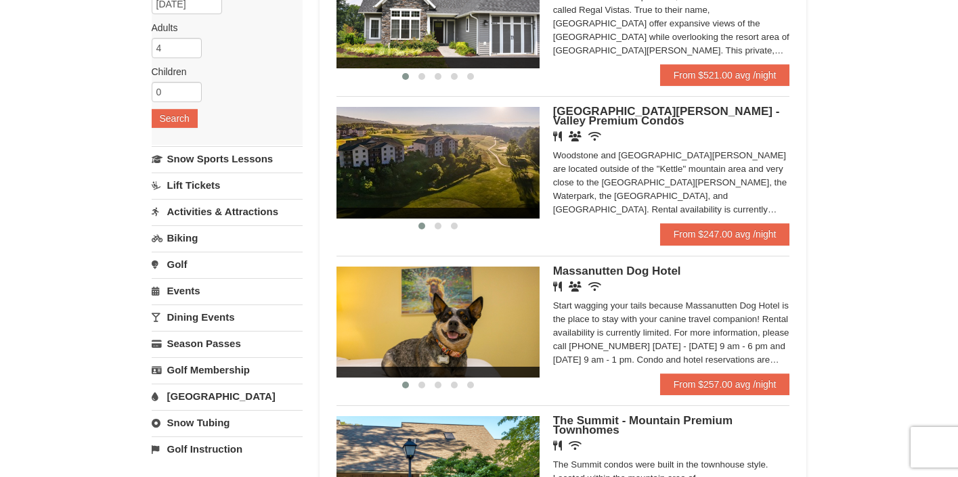 This screenshot has height=477, width=958. Describe the element at coordinates (643, 425) in the screenshot. I see `span: The Summit - Mountain Premium Townhomes` at that location.